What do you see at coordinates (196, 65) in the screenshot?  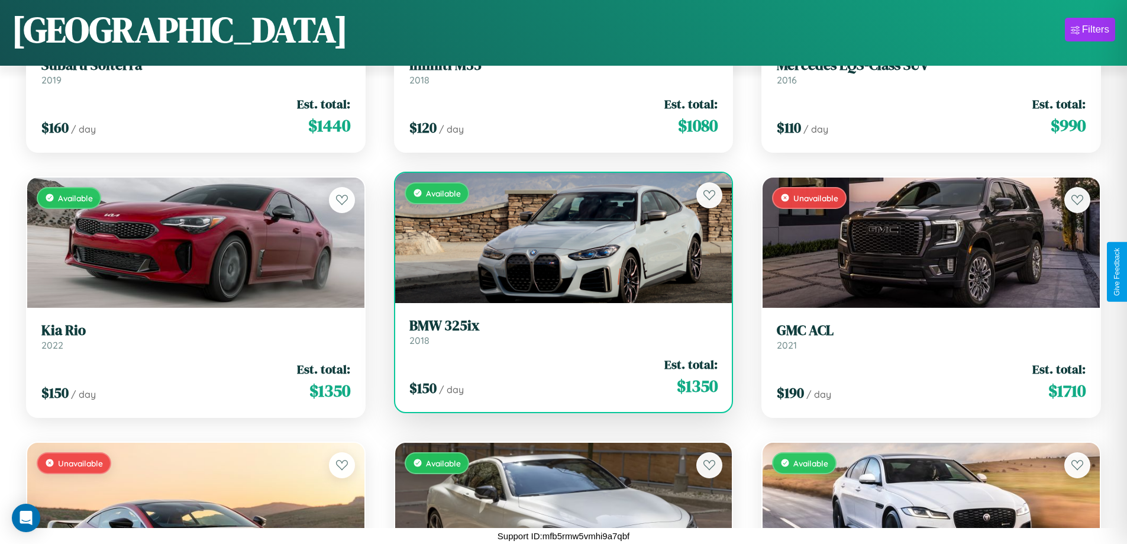 I see `h3: Subaru Solterra` at bounding box center [196, 65].